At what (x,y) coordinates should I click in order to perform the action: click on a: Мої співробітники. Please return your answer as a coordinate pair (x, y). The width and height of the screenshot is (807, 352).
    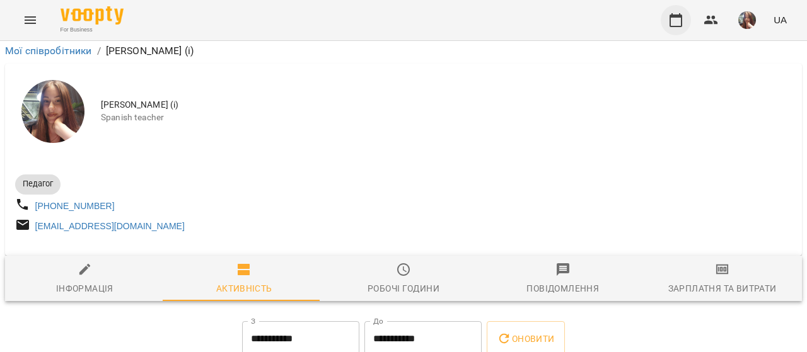
    Looking at the image, I should click on (49, 50).